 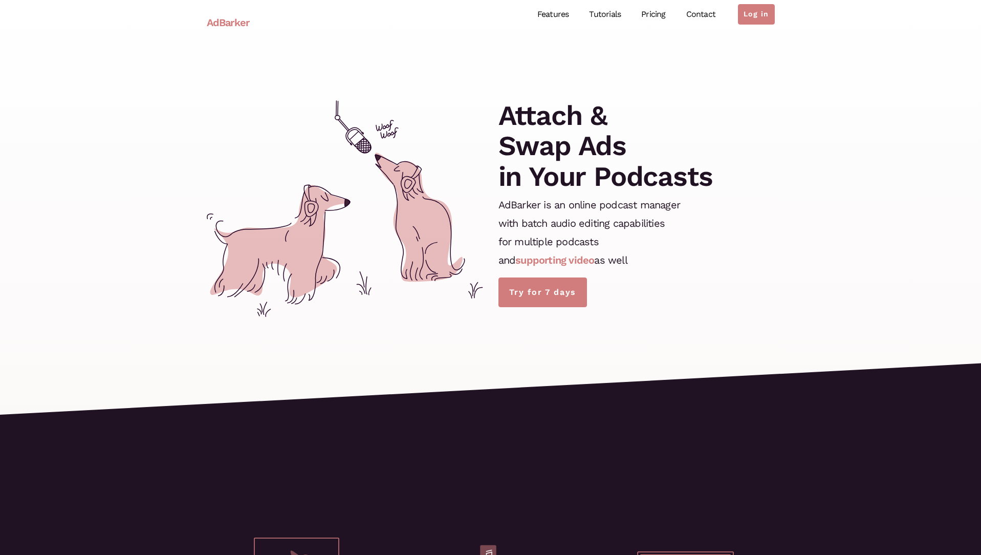 What do you see at coordinates (345, 208) in the screenshot?
I see `img: cover.svg` at bounding box center [345, 208].